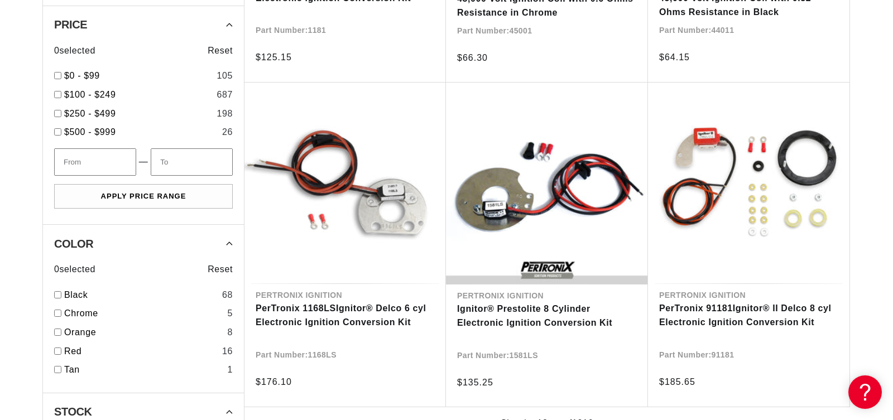 This screenshot has height=420, width=893. Describe the element at coordinates (90, 132) in the screenshot. I see `span: $500 - $999` at that location.